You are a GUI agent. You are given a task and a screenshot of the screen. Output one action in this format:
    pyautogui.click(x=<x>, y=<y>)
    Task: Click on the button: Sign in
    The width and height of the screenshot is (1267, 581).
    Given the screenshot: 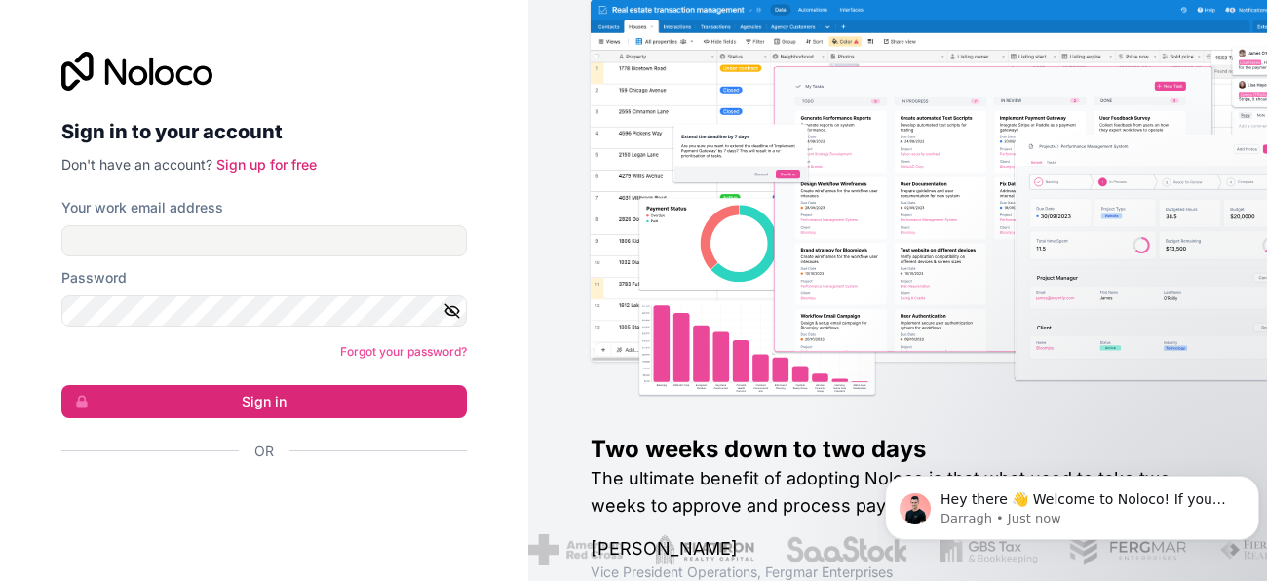 What is the action you would take?
    pyautogui.click(x=264, y=401)
    